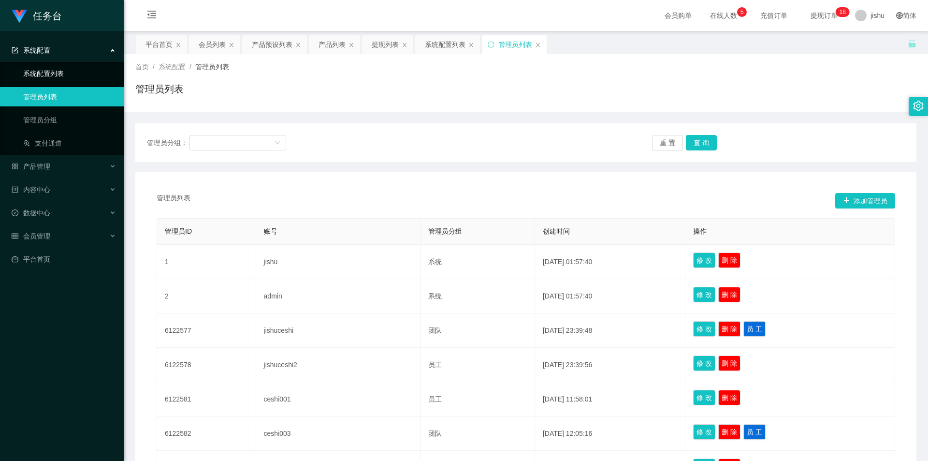 Image resolution: width=928 pixels, height=461 pixels. What do you see at coordinates (64, 259) in the screenshot?
I see `a: 图标: dashboard平台首页` at bounding box center [64, 259].